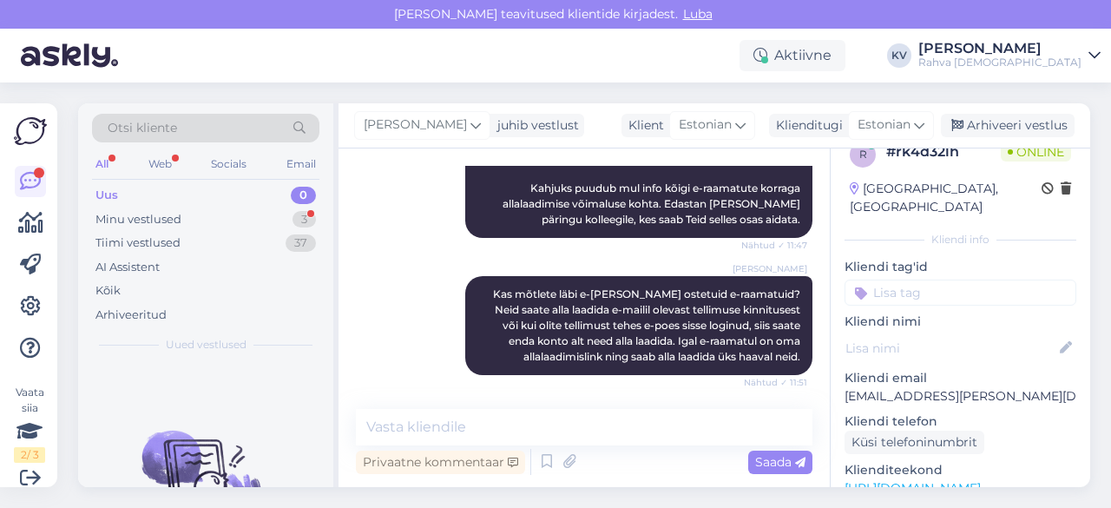  I want to click on div: AI Assistent, so click(128, 267).